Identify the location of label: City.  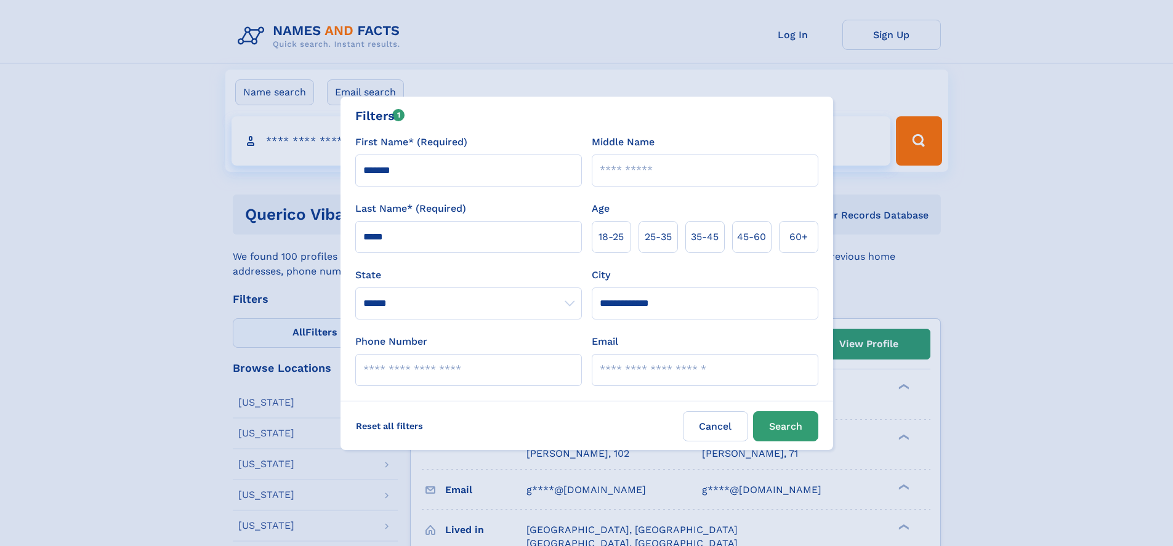
(601, 275).